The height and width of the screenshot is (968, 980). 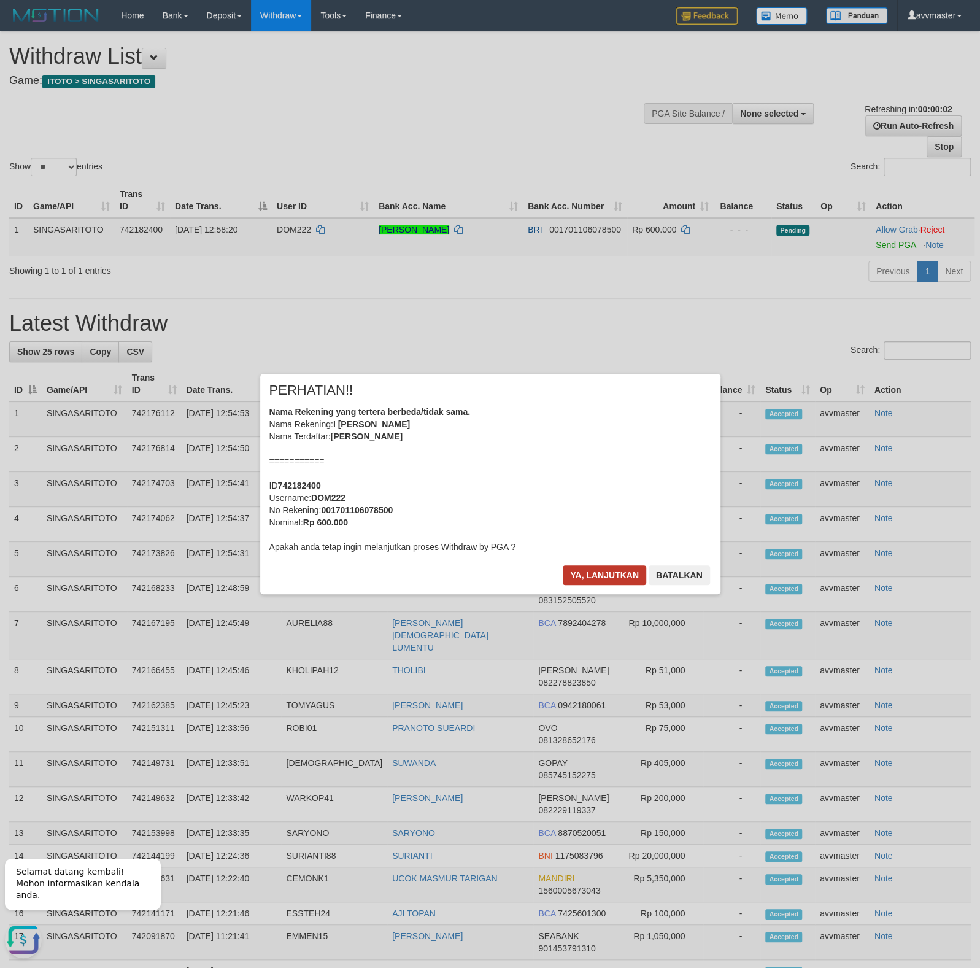 What do you see at coordinates (370, 412) in the screenshot?
I see `b: Nama Rekening yang tertera berbeda/tidak sama.` at bounding box center [370, 412].